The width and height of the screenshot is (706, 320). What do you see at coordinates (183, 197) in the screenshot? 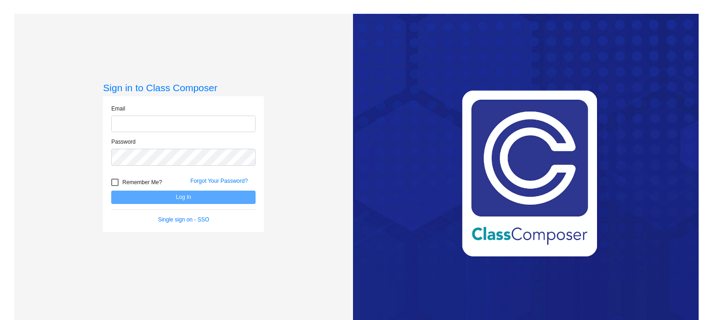
I see `button: Log In` at bounding box center [183, 197].